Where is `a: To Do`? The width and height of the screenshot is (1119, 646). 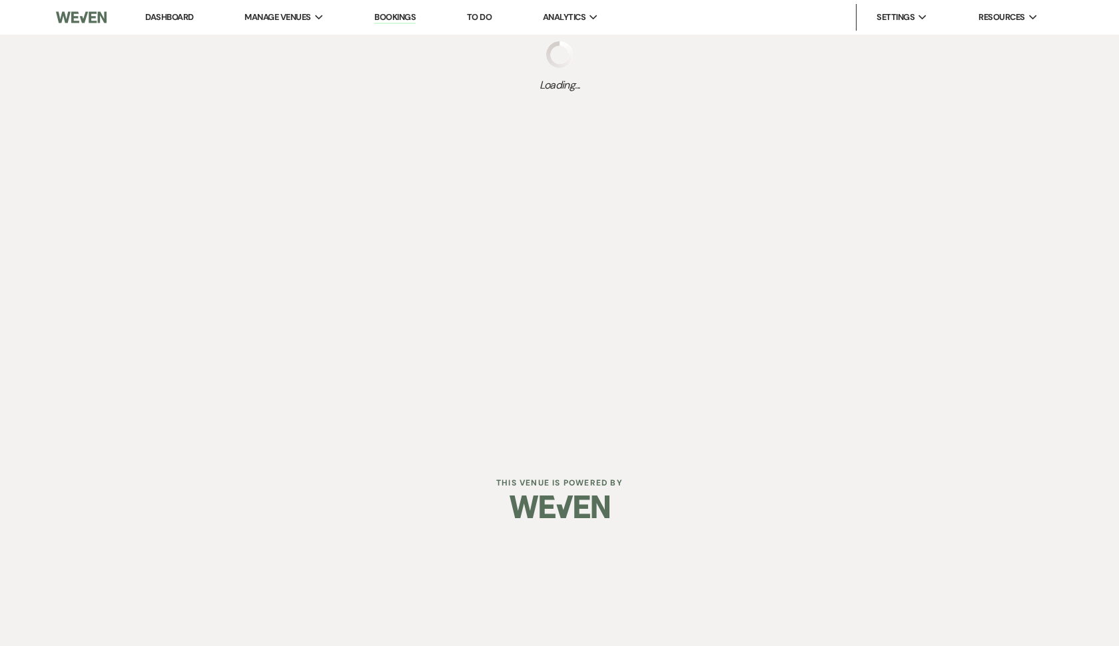 a: To Do is located at coordinates (479, 17).